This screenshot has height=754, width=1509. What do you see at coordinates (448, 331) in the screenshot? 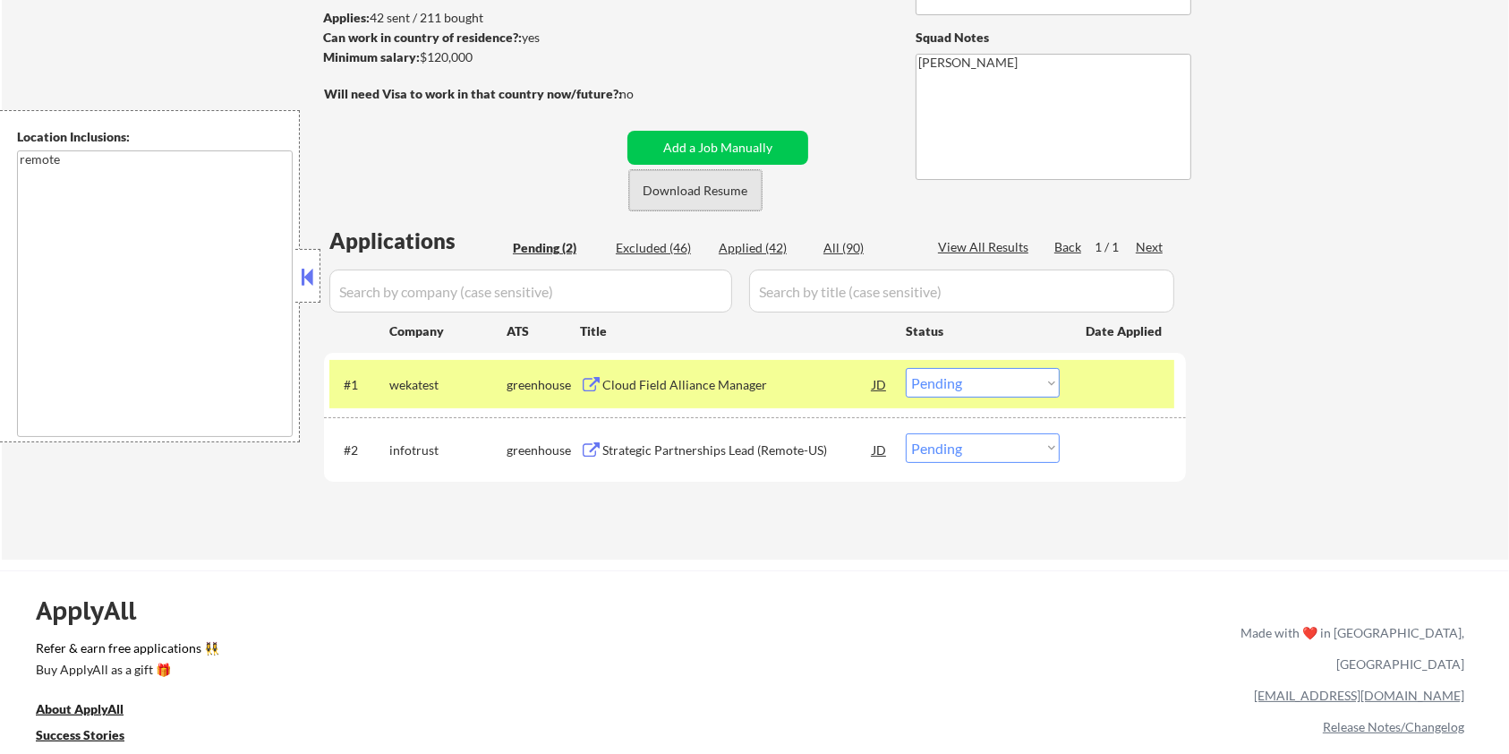
I see `div: Company` at bounding box center [448, 331].